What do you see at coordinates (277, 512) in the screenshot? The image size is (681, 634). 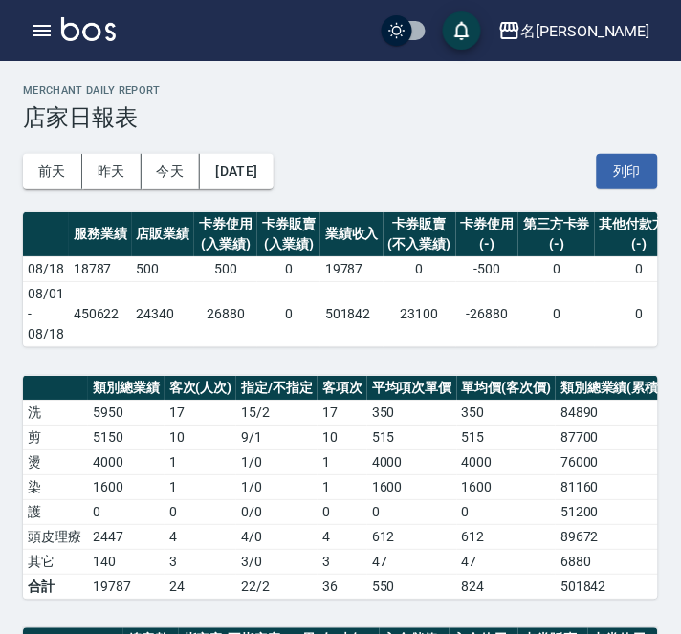 I see `td: 0 / 0` at bounding box center [277, 512].